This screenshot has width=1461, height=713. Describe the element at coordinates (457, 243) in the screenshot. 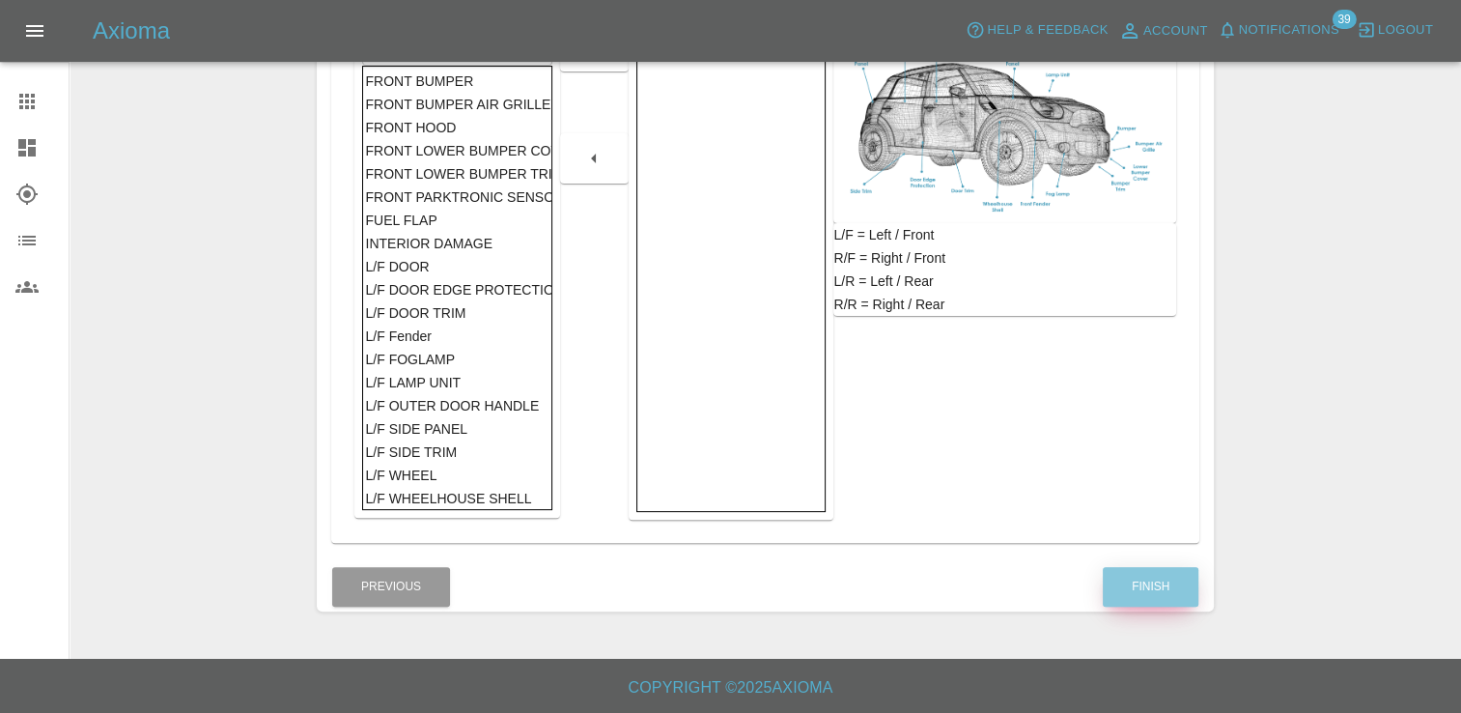

I see `div: INTERIOR DAMAGE` at that location.